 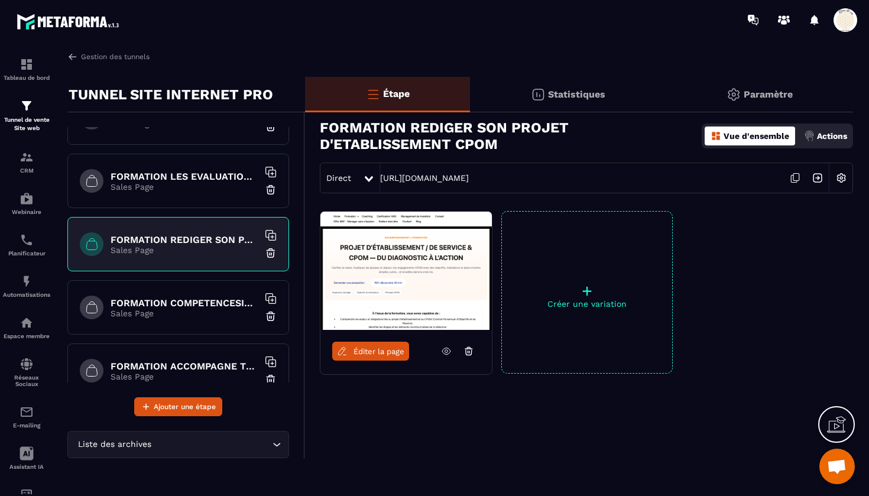 I want to click on img: setting-w.858f3a88.svg, so click(x=841, y=178).